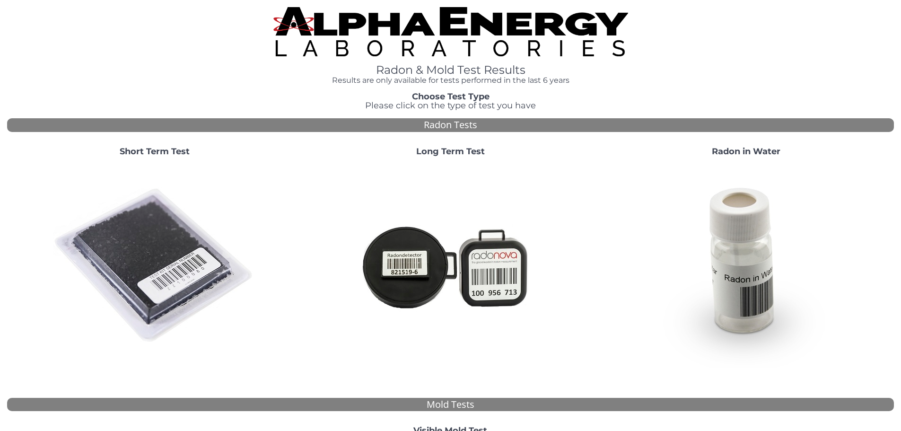 This screenshot has height=431, width=901. I want to click on strong: Long Term Test, so click(450, 151).